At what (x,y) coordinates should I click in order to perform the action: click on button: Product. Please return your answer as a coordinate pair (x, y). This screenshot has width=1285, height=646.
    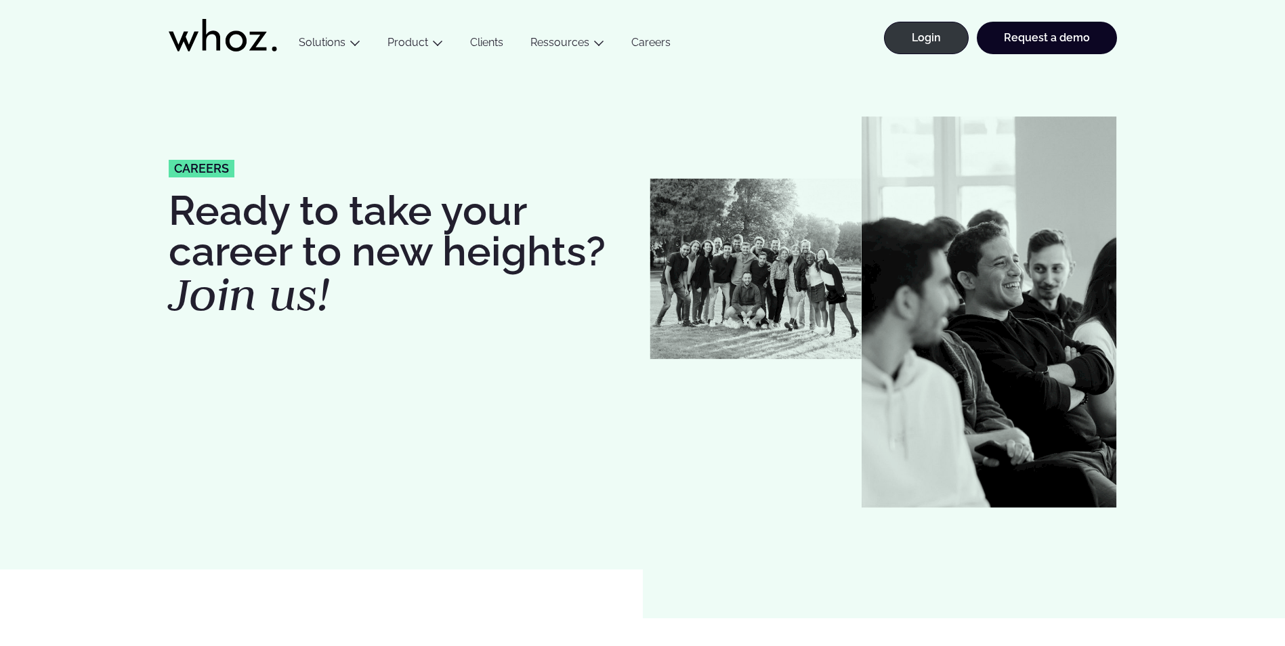
    Looking at the image, I should click on (415, 45).